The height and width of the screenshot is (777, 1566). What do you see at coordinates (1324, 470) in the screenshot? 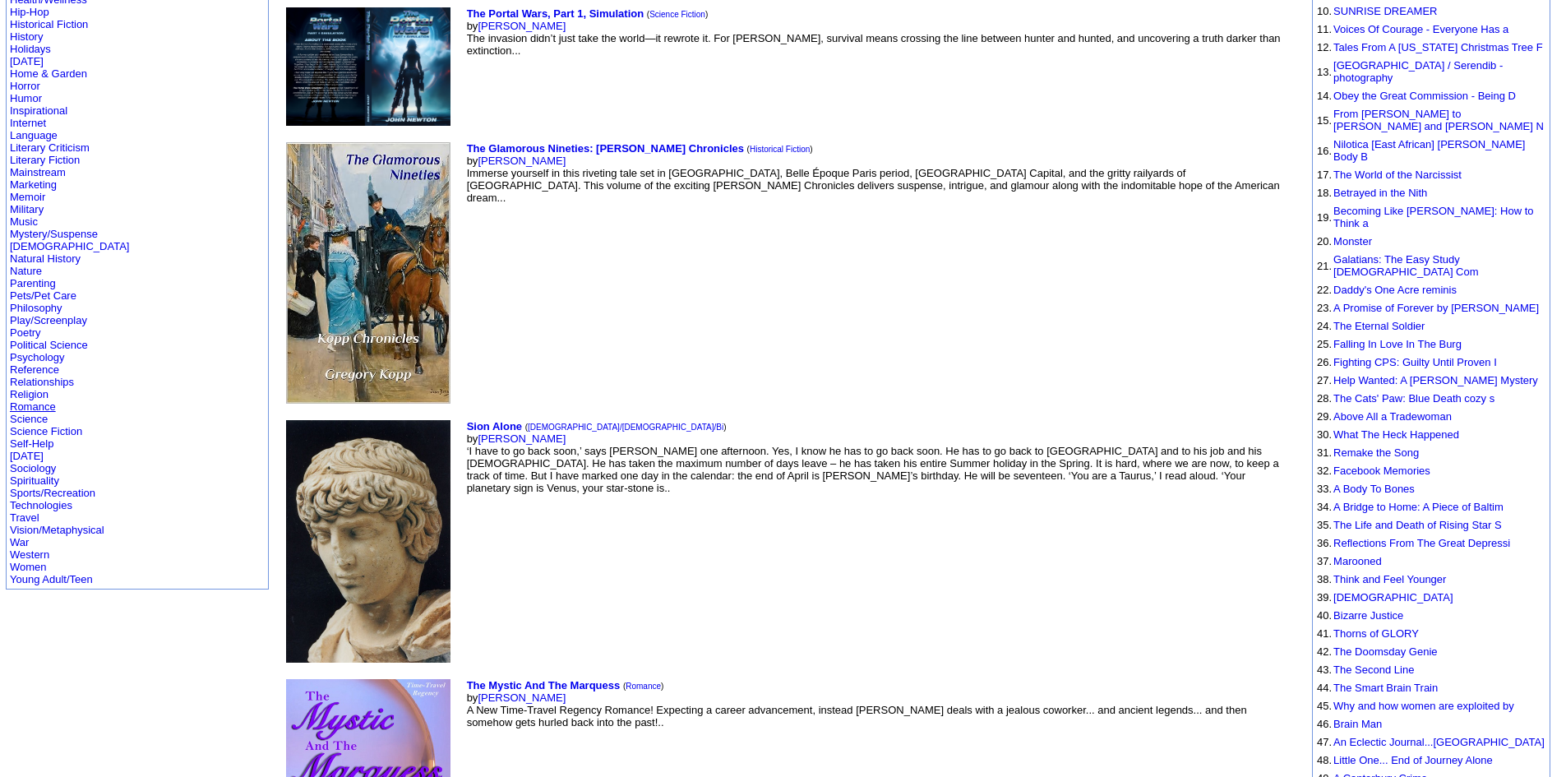
I see `font: 32.` at bounding box center [1324, 470].